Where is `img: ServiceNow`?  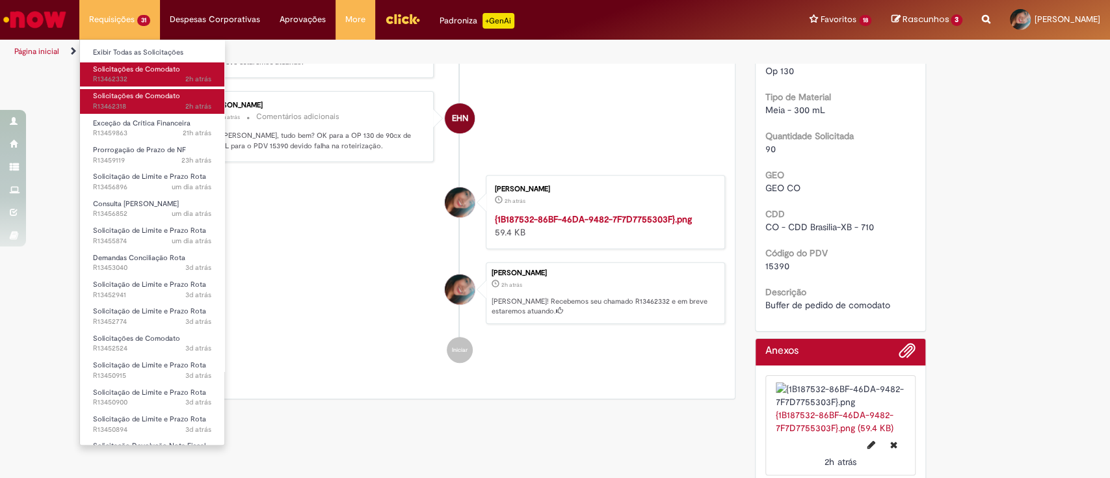 img: ServiceNow is located at coordinates (34, 20).